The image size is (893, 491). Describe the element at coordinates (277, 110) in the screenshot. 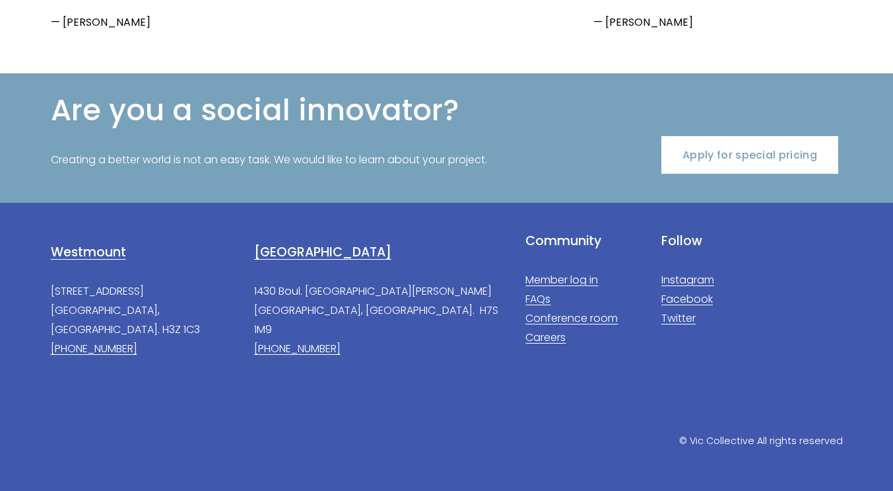

I see `h2: Are you a social innovator?` at that location.